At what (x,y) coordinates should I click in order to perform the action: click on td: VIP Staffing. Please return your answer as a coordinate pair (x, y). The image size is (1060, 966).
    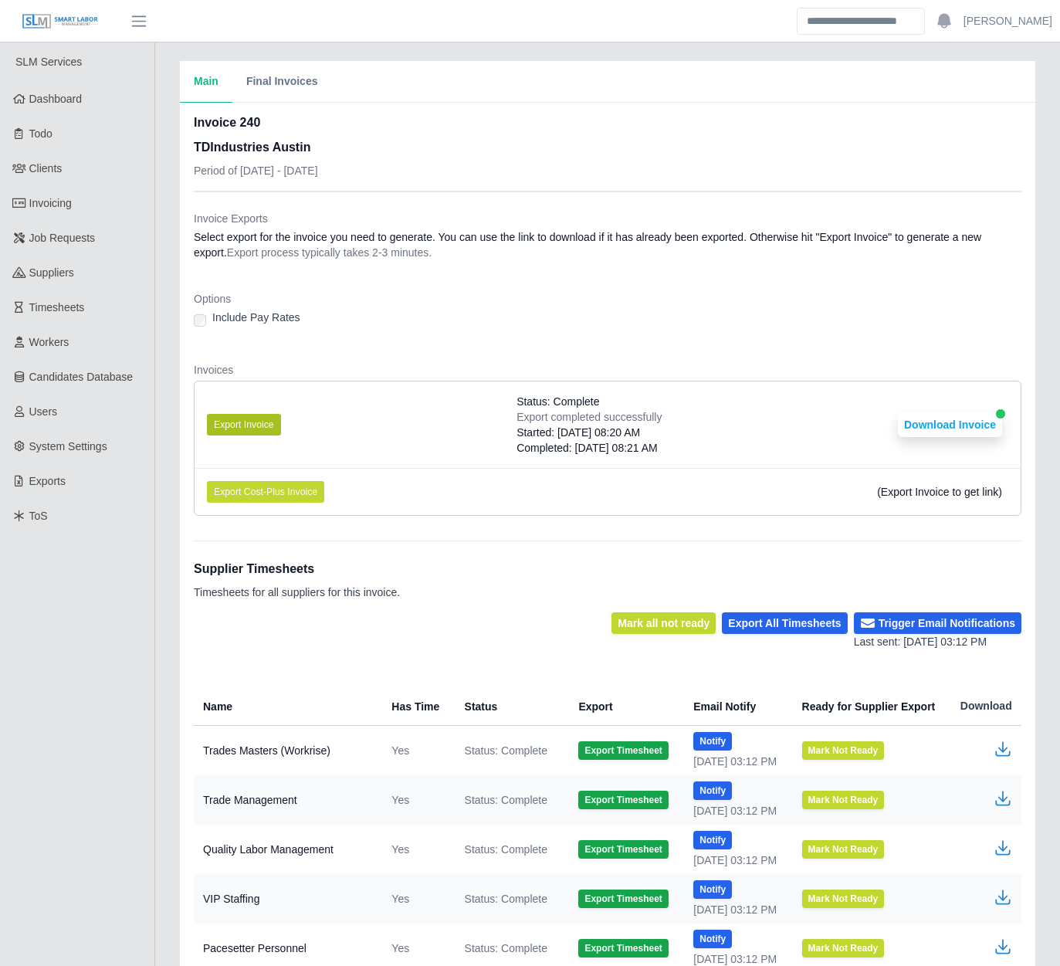
    Looking at the image, I should click on (286, 899).